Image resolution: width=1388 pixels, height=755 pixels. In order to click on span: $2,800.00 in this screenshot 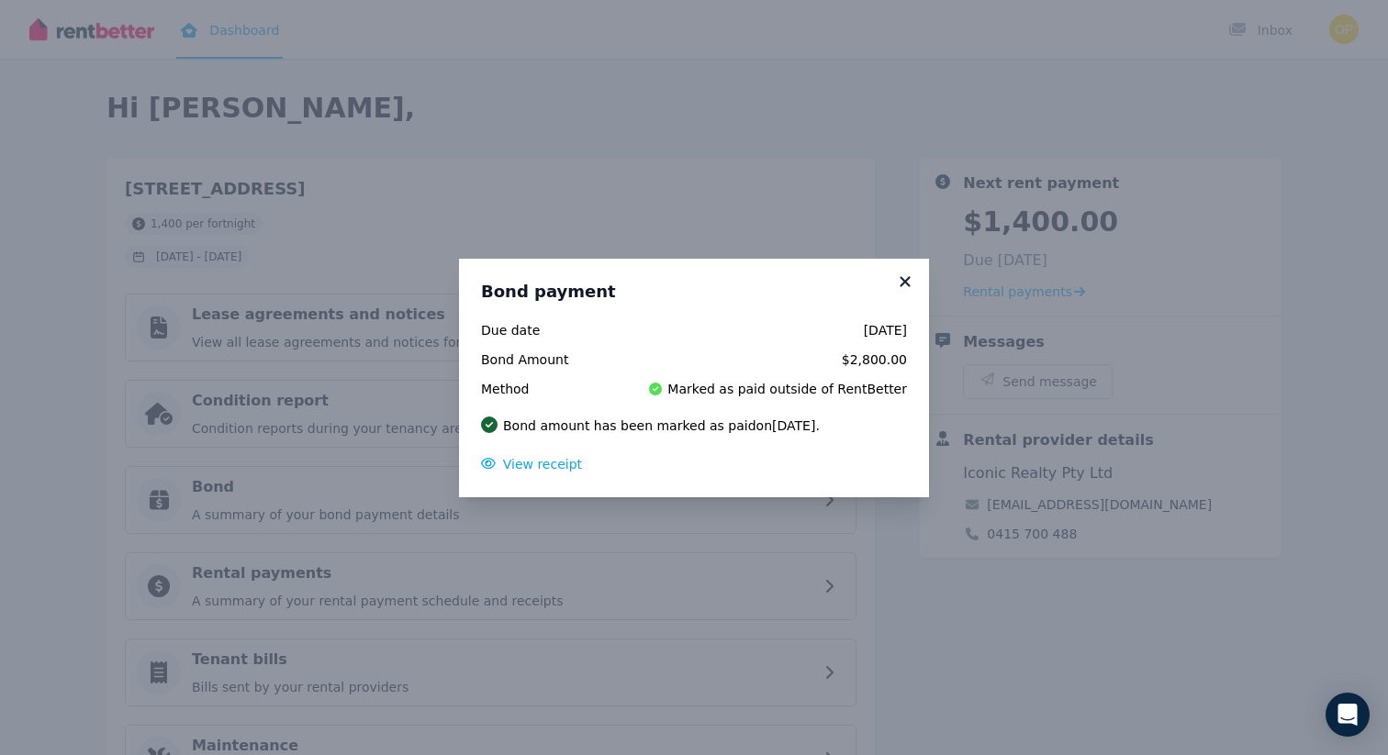, I will do `click(763, 360)`.